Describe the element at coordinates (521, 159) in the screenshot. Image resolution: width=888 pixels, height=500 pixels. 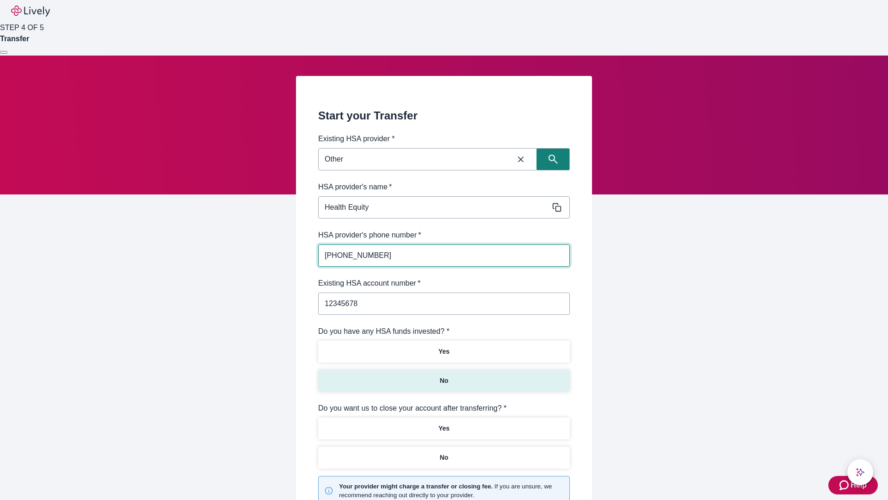
I see `button: Close icon` at that location.